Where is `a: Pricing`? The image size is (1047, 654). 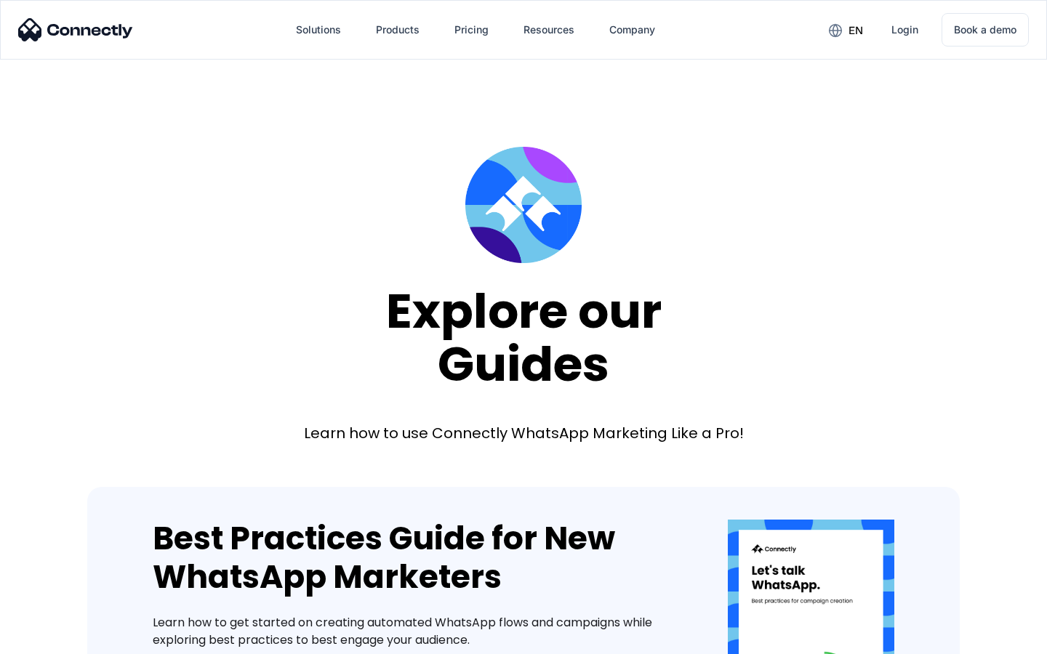
a: Pricing is located at coordinates (471, 30).